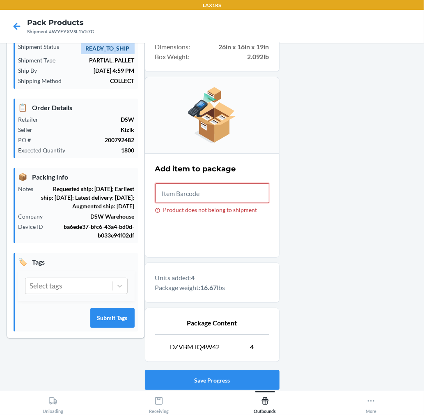  I want to click on p: 1800, so click(103, 150).